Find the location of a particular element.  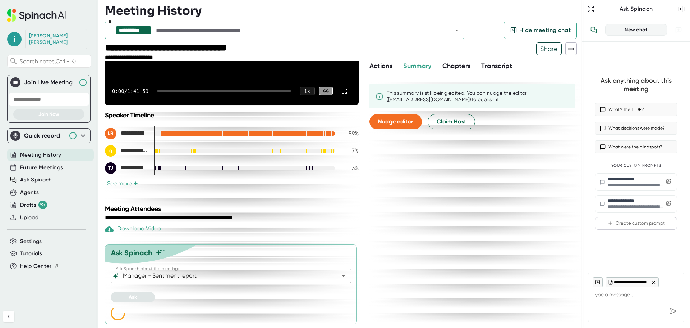

div: LR is located at coordinates (111, 133).